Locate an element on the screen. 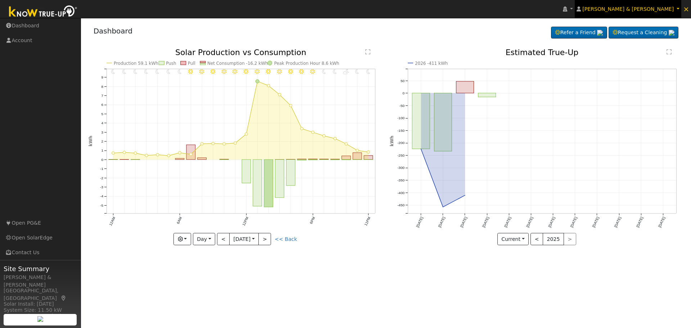 This screenshot has height=328, width=691. text: -350 is located at coordinates (401, 180).